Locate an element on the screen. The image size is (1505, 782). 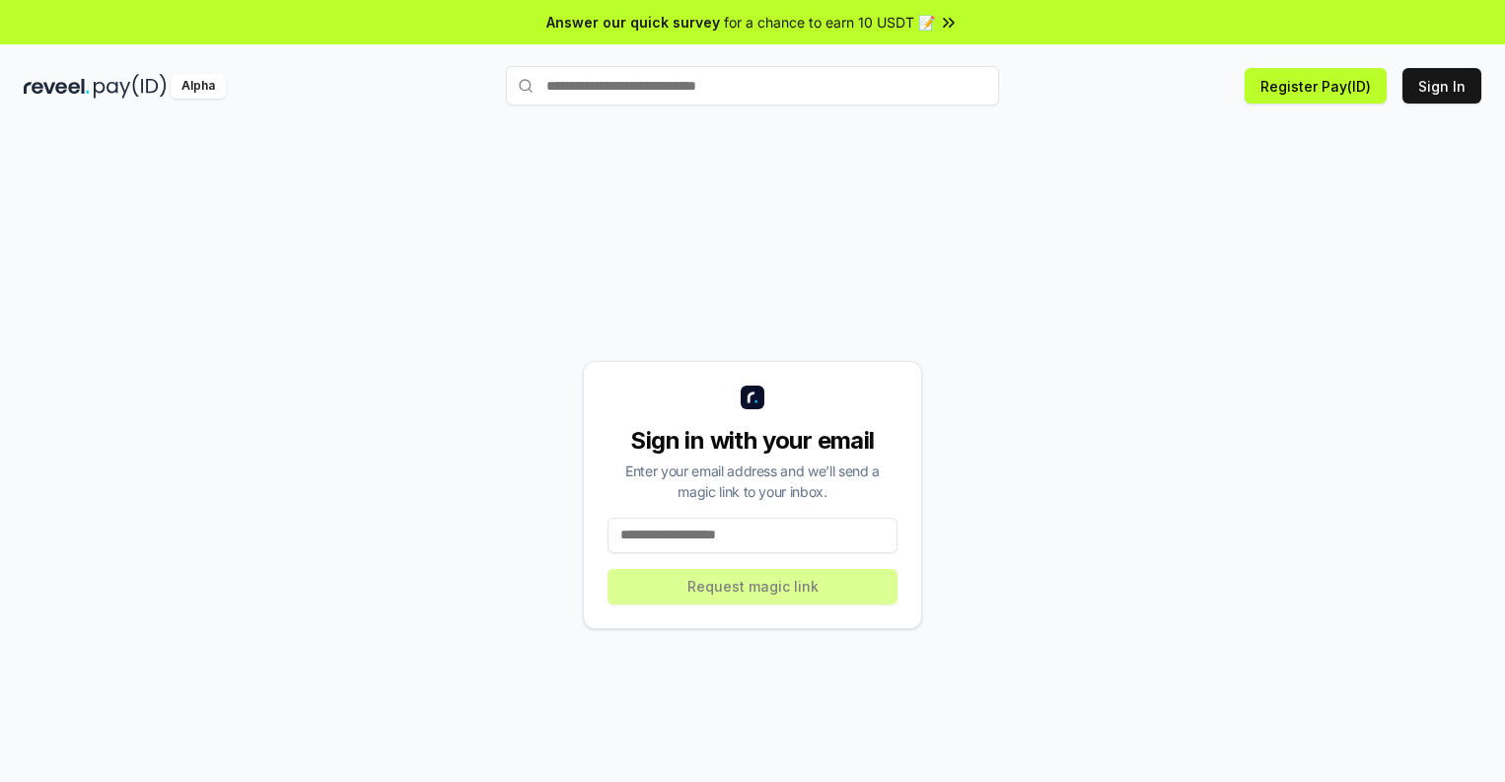
div: Alpha is located at coordinates (198, 86).